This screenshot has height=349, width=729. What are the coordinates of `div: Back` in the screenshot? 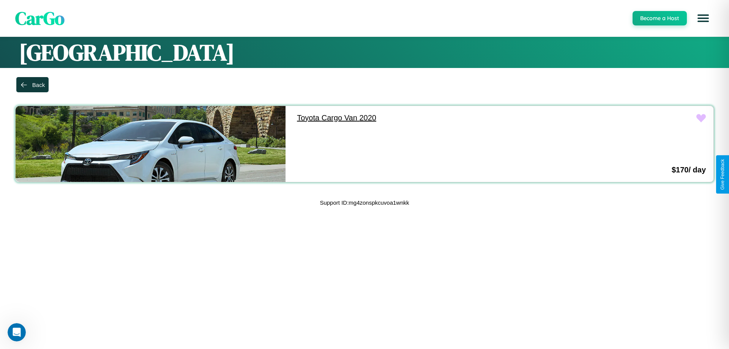 It's located at (38, 85).